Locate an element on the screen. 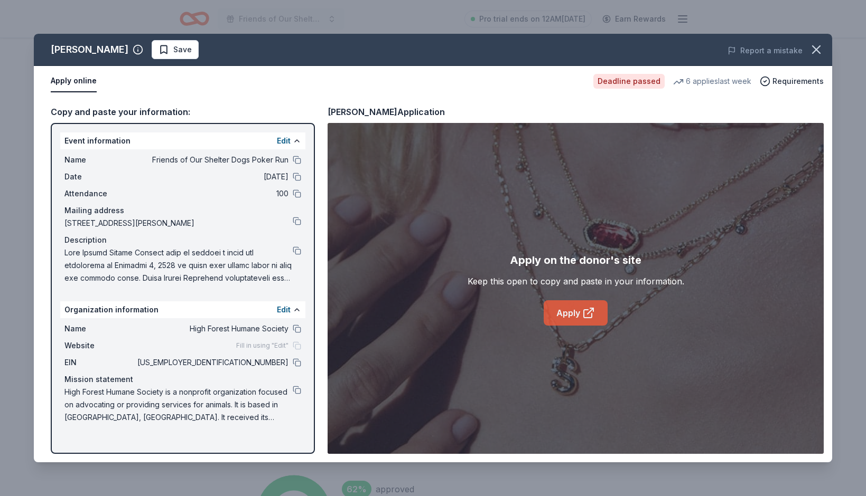 Image resolution: width=866 pixels, height=496 pixels. div: Event information is located at coordinates (183, 141).